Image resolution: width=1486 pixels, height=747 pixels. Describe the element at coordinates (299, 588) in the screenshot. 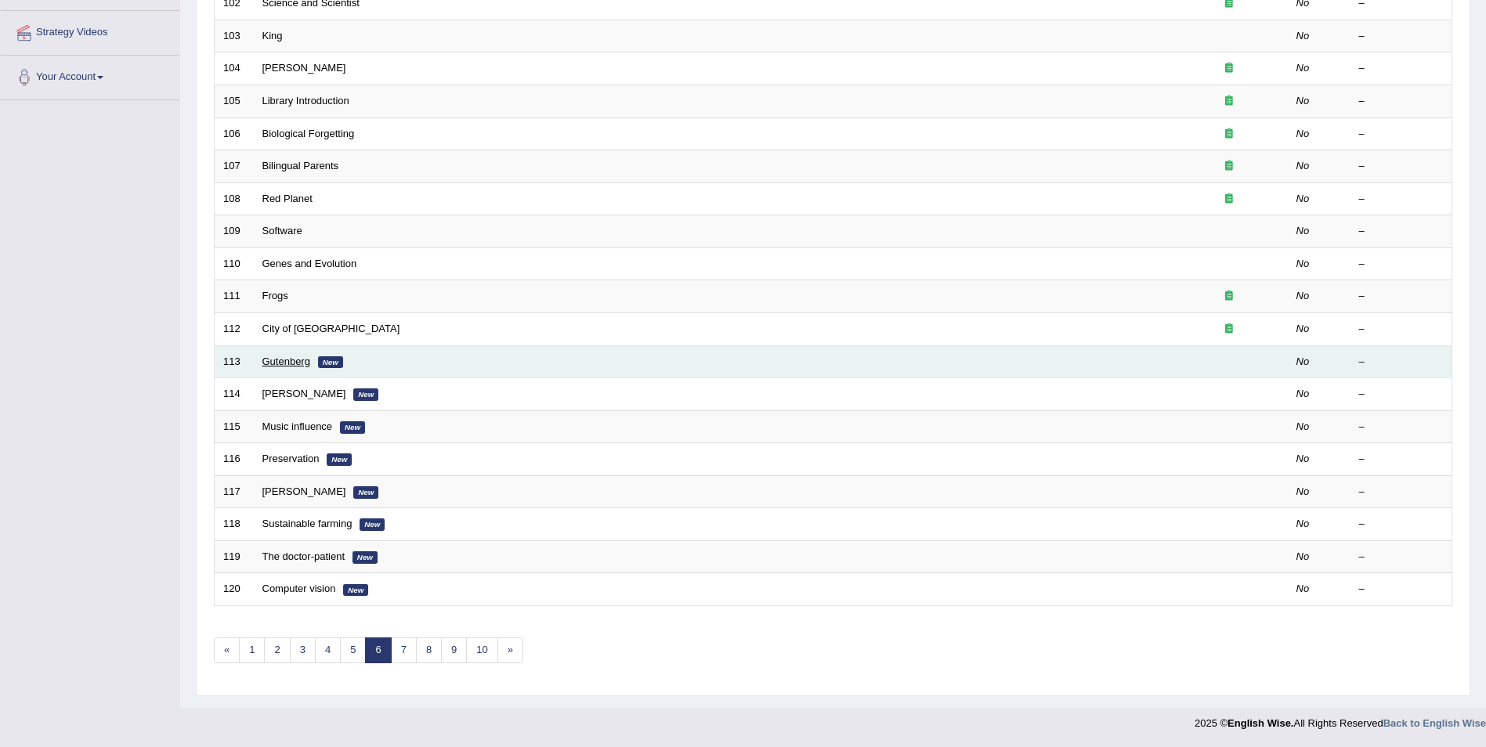

I see `a: Computer vision` at that location.